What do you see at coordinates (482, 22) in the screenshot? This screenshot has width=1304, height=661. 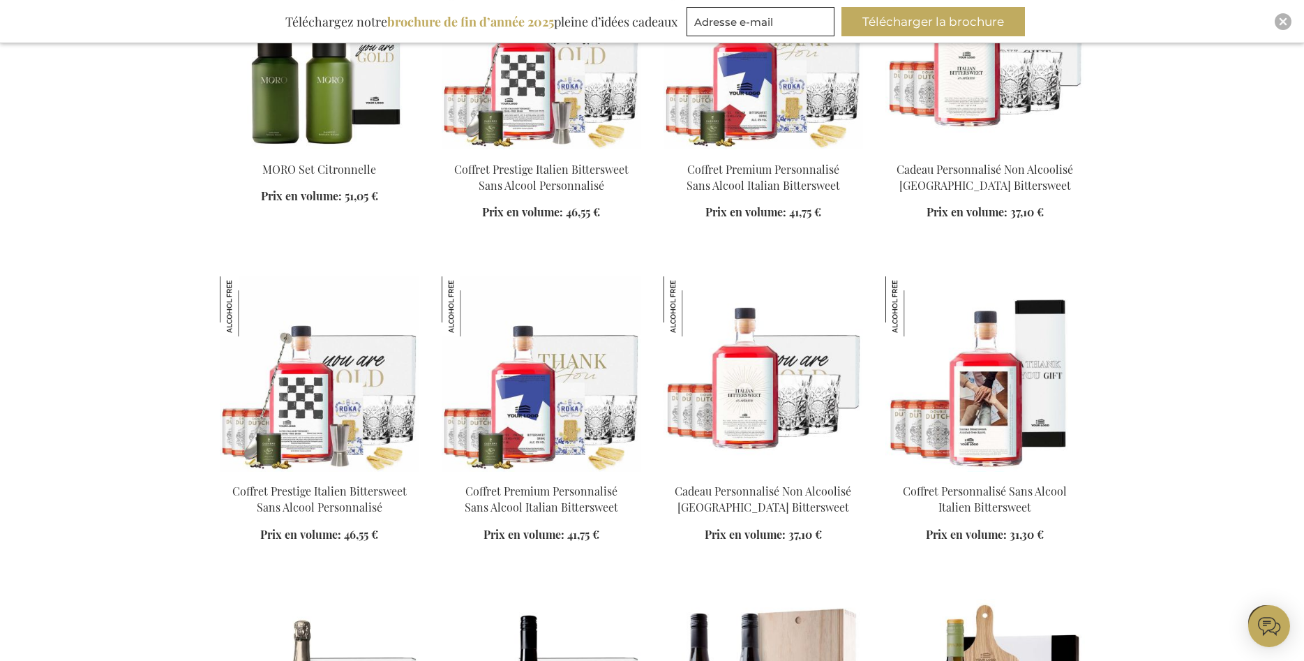 I see `div: Téléchargez notre pleine d’idées cadeaux` at bounding box center [482, 22].